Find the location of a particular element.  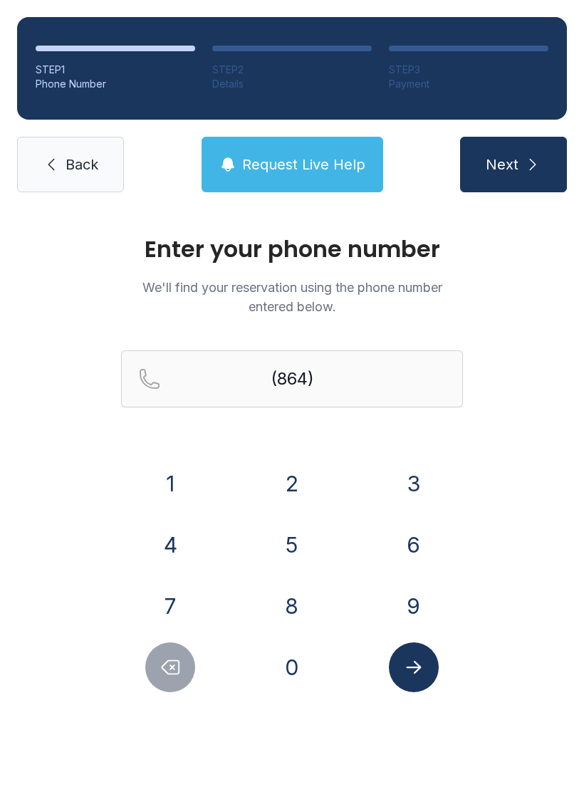

p: We'll find your reservation using the phone number entered below. is located at coordinates (292, 297).